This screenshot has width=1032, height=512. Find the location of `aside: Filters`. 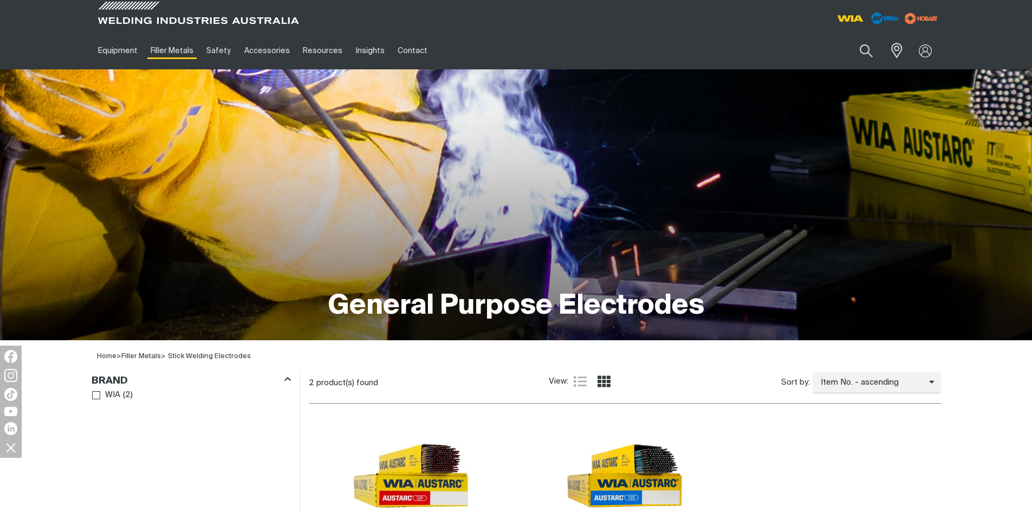

aside: Filters is located at coordinates (191, 386).